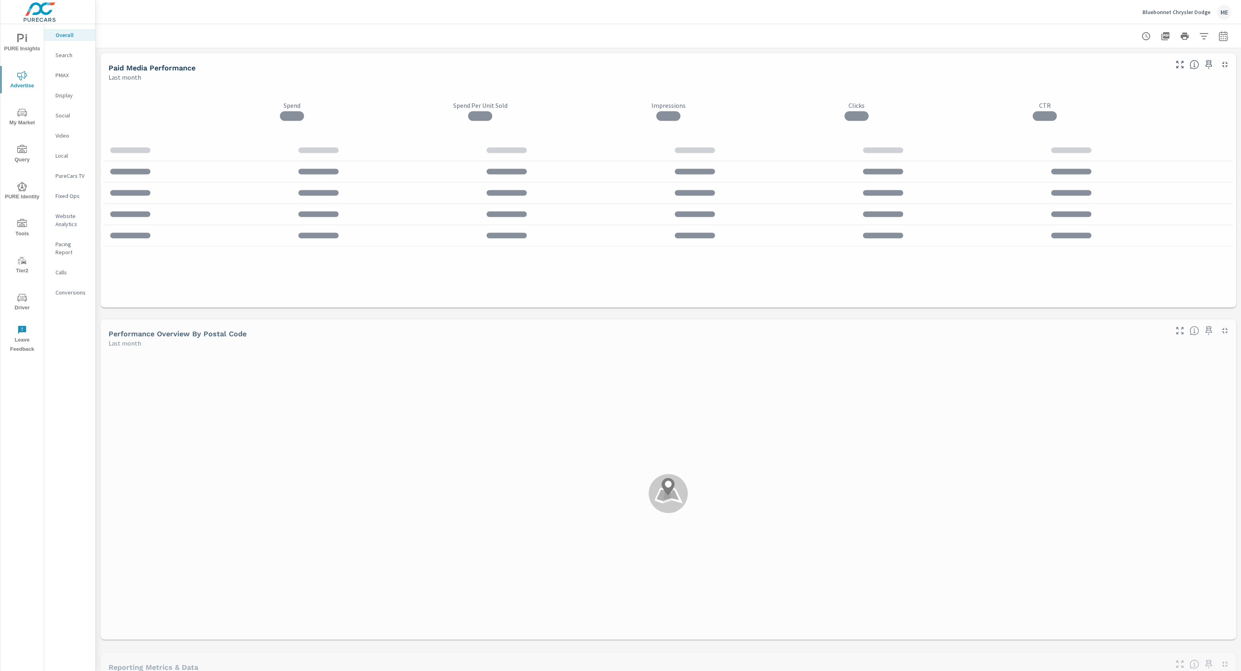 The image size is (1241, 671). What do you see at coordinates (70, 95) in the screenshot?
I see `div: Display` at bounding box center [70, 95].